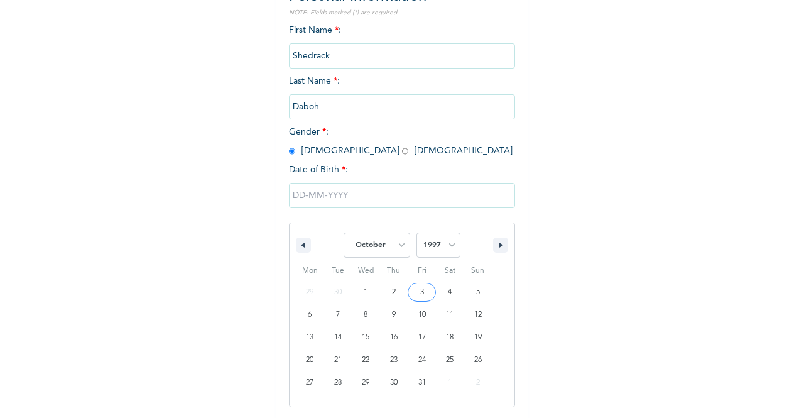 Image resolution: width=804 pixels, height=418 pixels. What do you see at coordinates (338, 315) in the screenshot?
I see `span: 7` at bounding box center [338, 315].